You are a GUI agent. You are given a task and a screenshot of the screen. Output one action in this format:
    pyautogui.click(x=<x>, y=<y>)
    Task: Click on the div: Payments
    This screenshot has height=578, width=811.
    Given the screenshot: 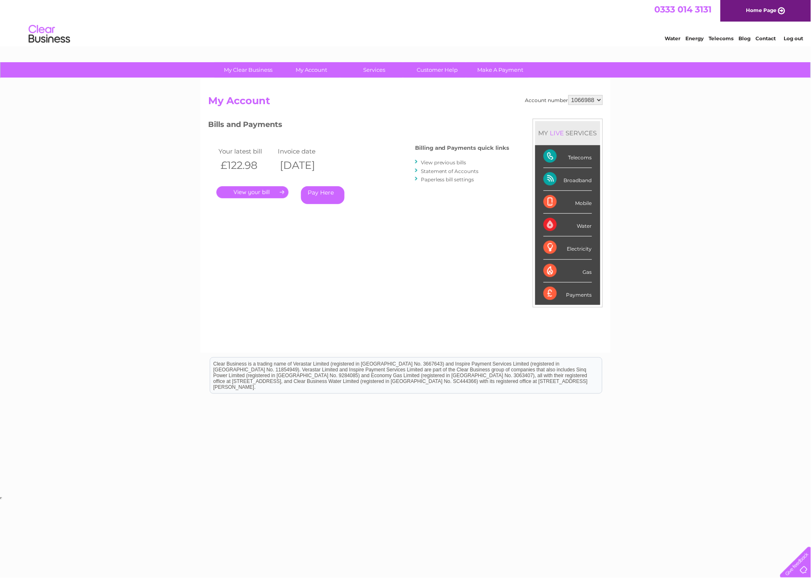 What is the action you would take?
    pyautogui.click(x=568, y=294)
    